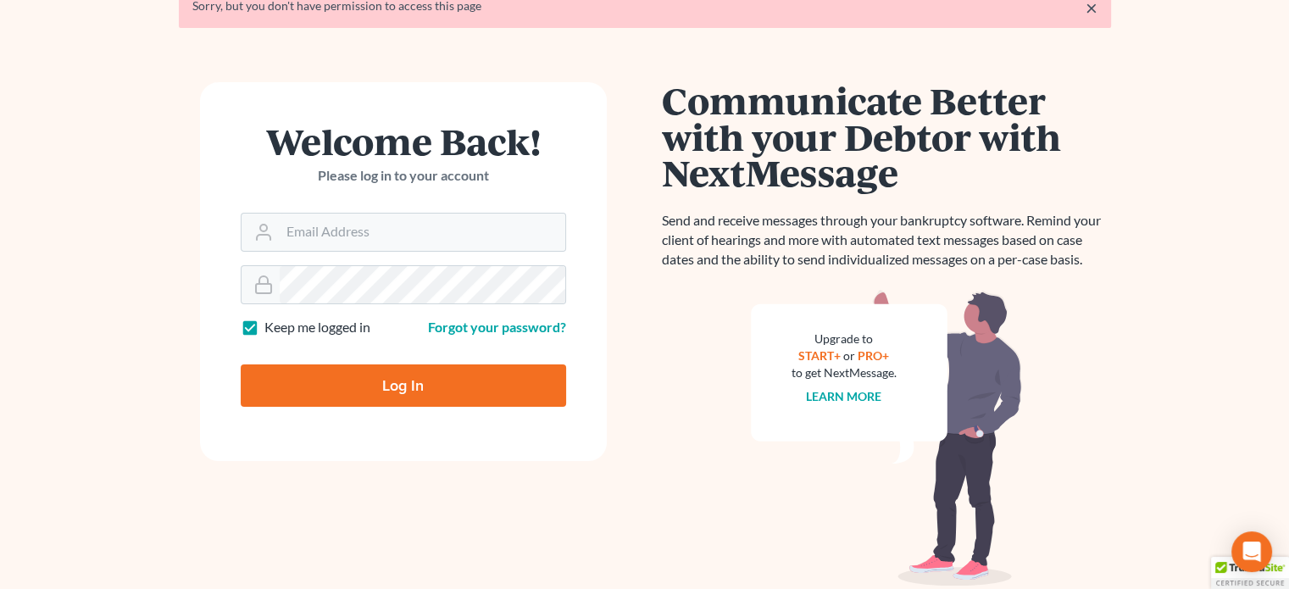  What do you see at coordinates (887, 240) in the screenshot?
I see `p: Send and receive messages through your bankruptcy software. Remind your client of hearings and mo...` at bounding box center [887, 240].